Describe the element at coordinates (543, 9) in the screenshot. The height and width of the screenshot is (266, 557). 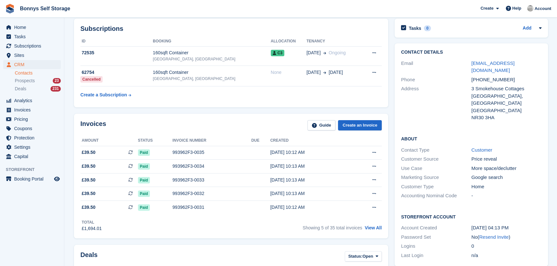
I see `span: Account` at that location.